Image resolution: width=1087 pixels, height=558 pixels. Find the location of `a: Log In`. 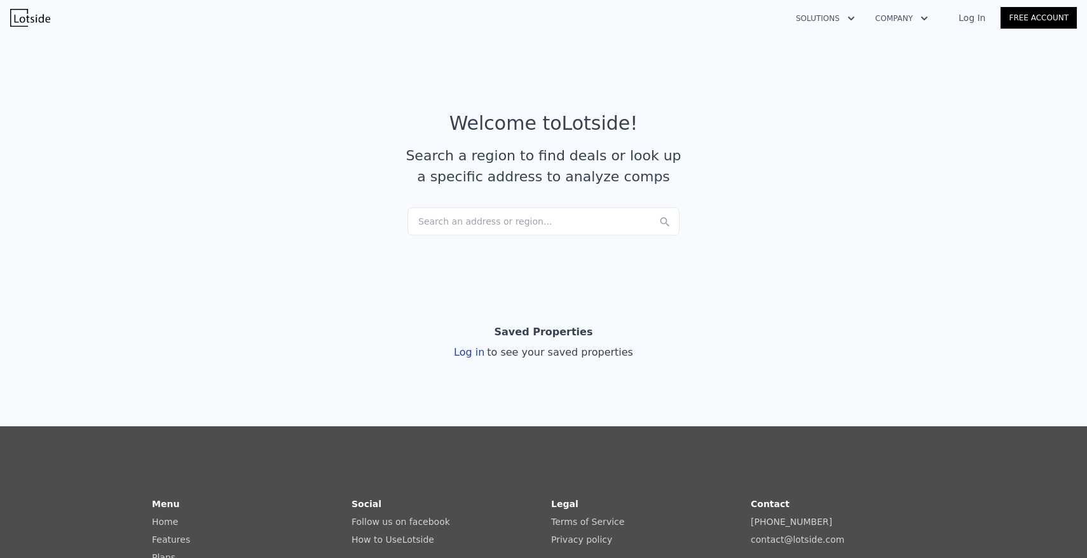

a: Log In is located at coordinates (972, 18).